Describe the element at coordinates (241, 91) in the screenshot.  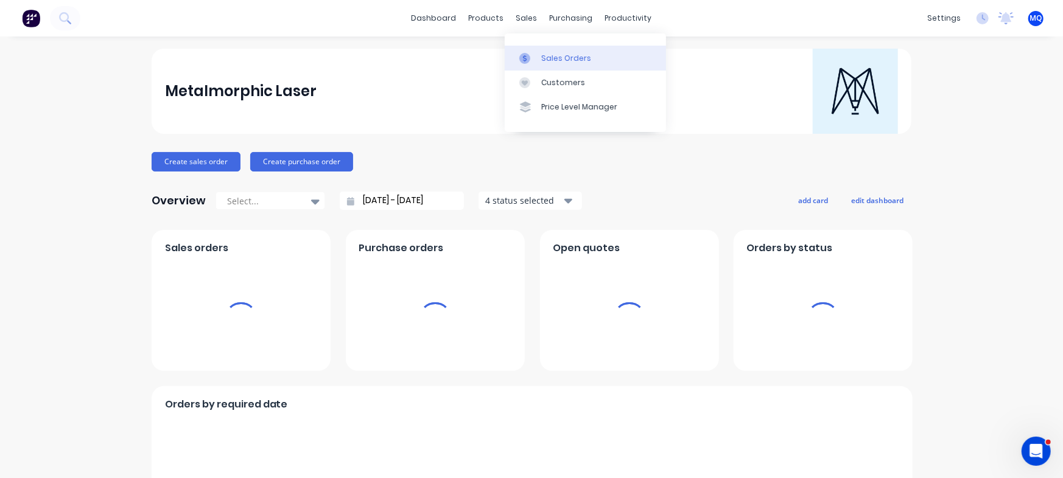
I see `div: Metalmorphic Laser` at that location.